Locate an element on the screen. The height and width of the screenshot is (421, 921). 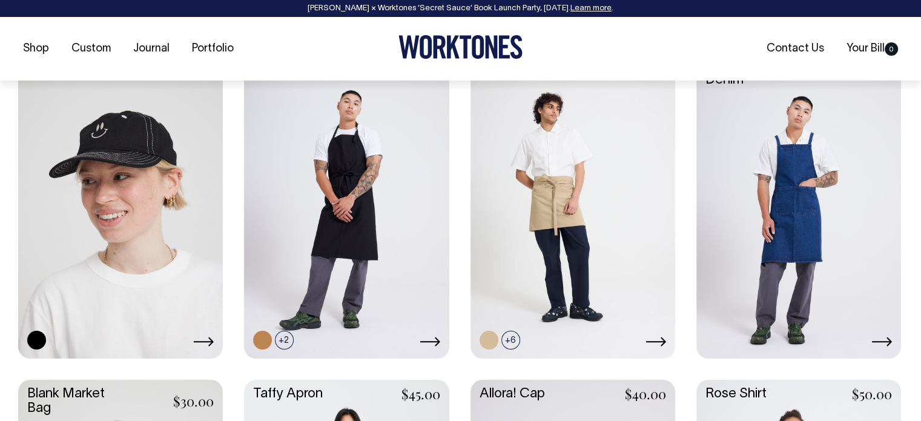
a: Shop is located at coordinates (36, 48).